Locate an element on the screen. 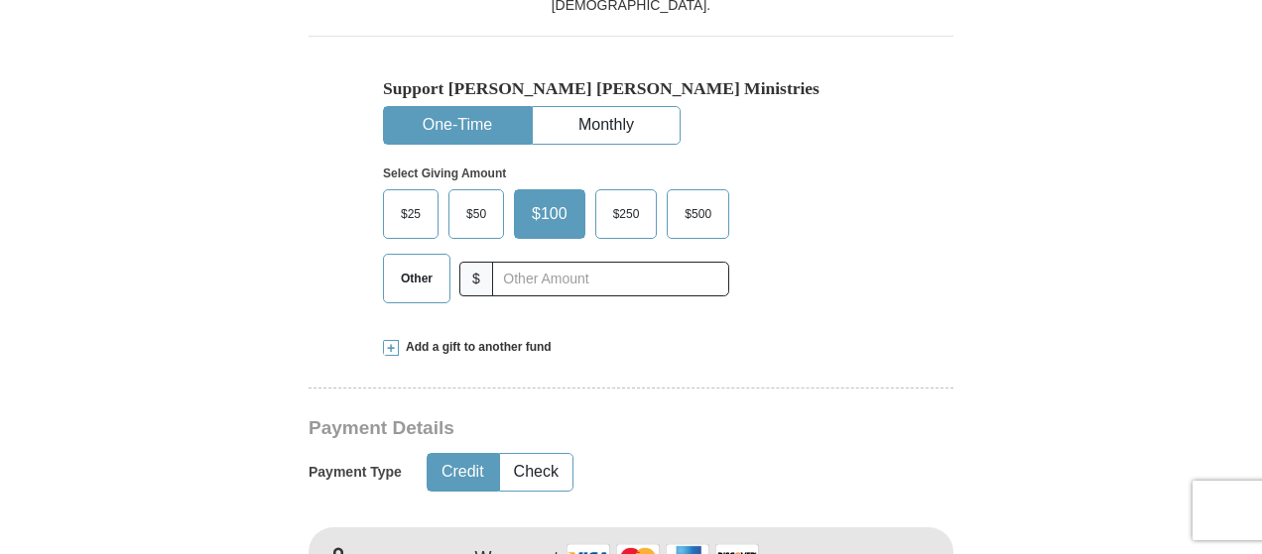 Image resolution: width=1262 pixels, height=554 pixels. input: Other Amount is located at coordinates (610, 279).